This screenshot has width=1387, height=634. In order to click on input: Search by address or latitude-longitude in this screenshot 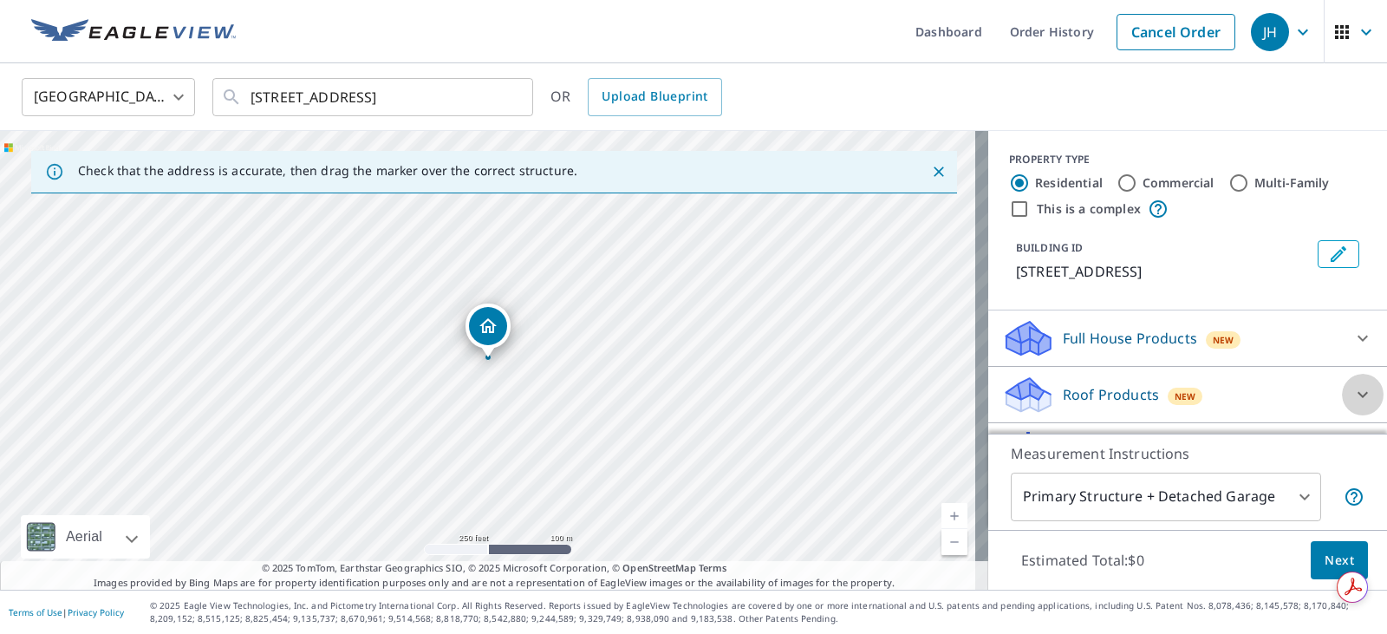, I will do `click(374, 97)`.